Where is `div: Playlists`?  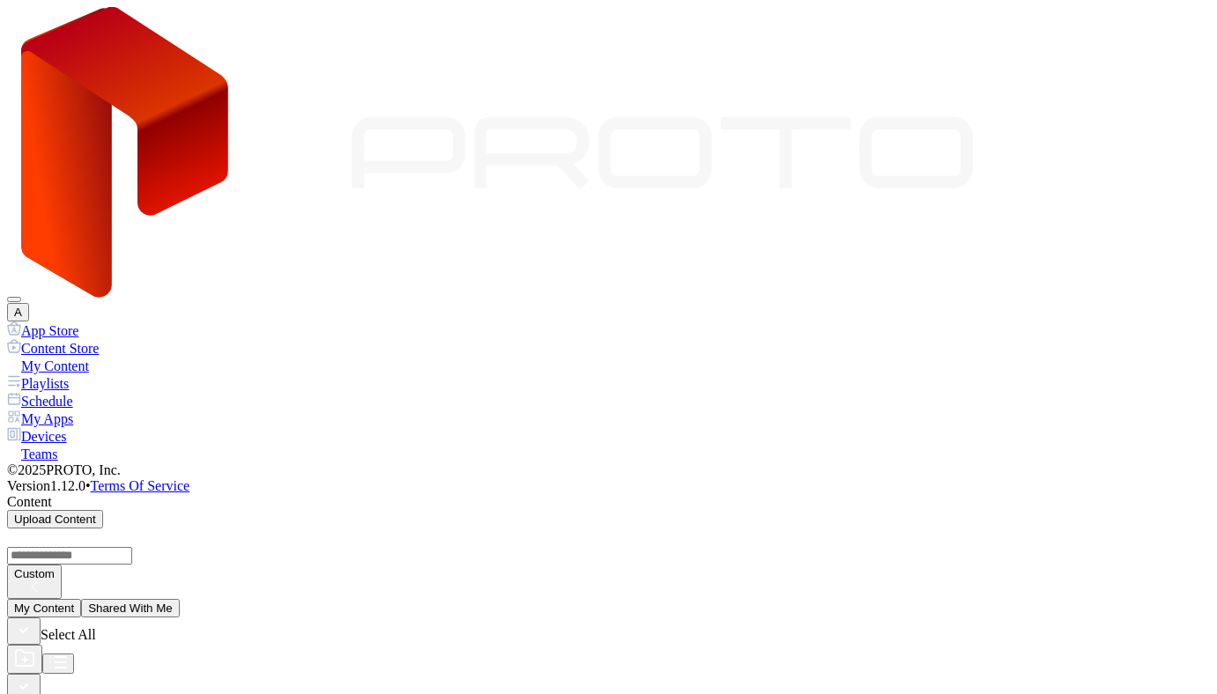 div: Playlists is located at coordinates (608, 383).